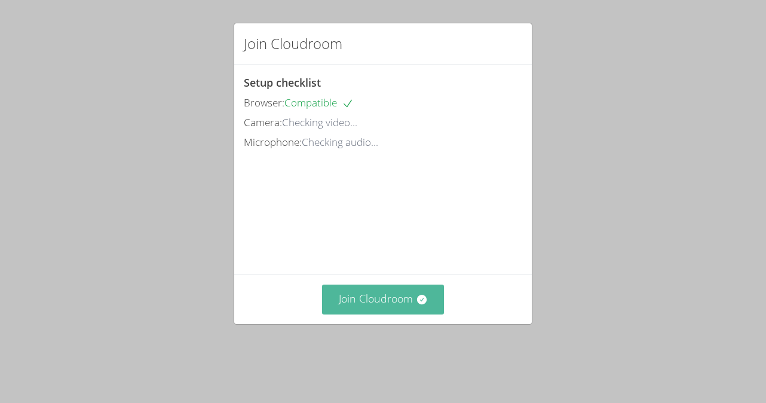  Describe the element at coordinates (264, 102) in the screenshot. I see `span: Browser:` at that location.